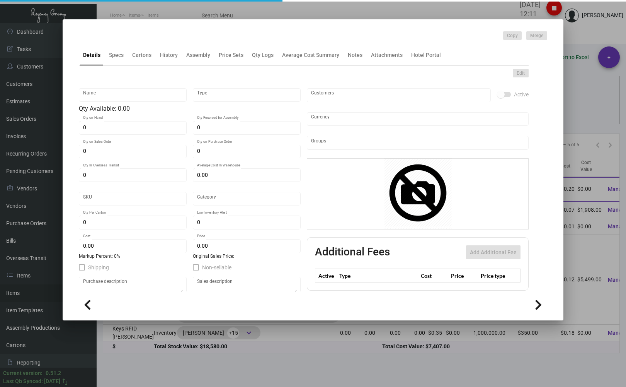 The height and width of the screenshot is (387, 626). Describe the element at coordinates (513, 36) in the screenshot. I see `button: Copy` at that location.